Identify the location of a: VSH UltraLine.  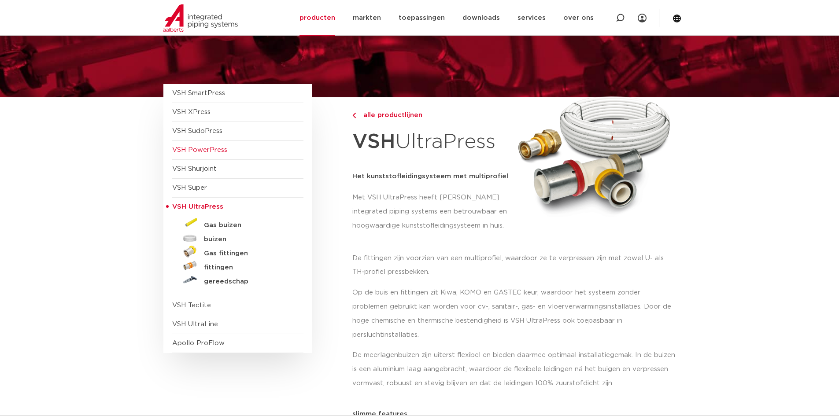
(195, 324).